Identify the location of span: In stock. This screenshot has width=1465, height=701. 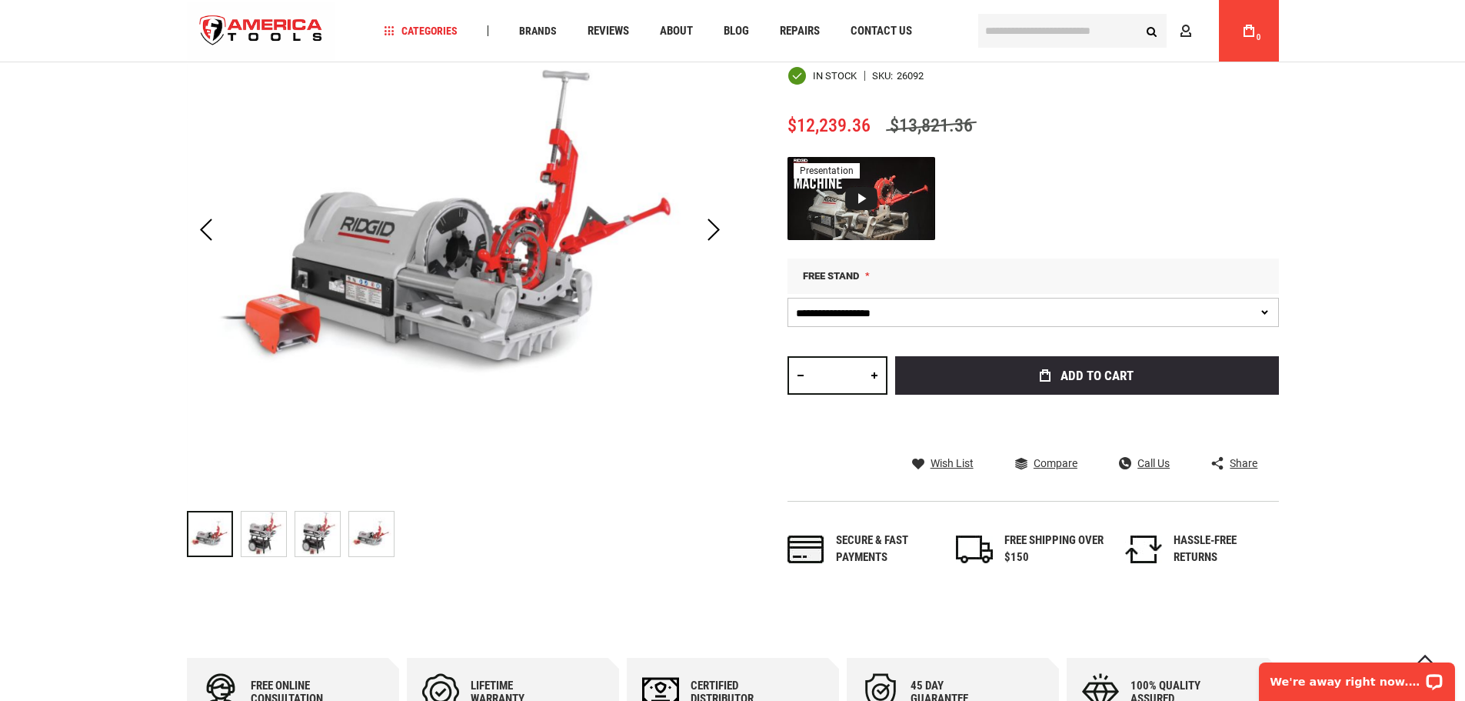
(835, 75).